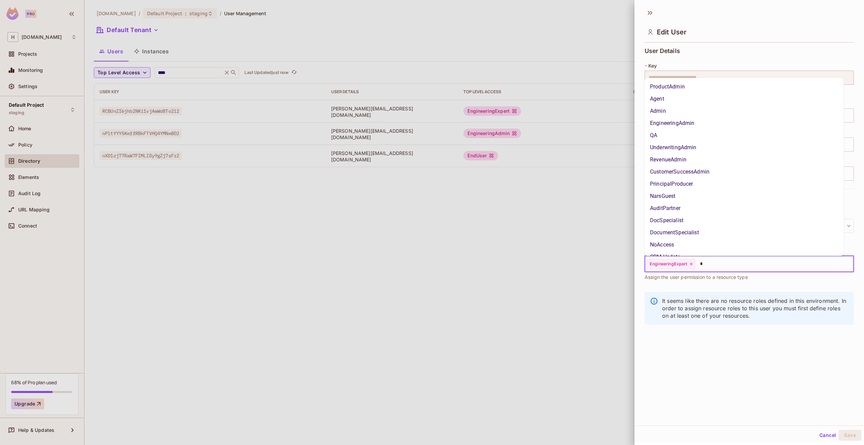 This screenshot has width=864, height=445. What do you see at coordinates (744, 111) in the screenshot?
I see `li: Admin` at bounding box center [744, 111].